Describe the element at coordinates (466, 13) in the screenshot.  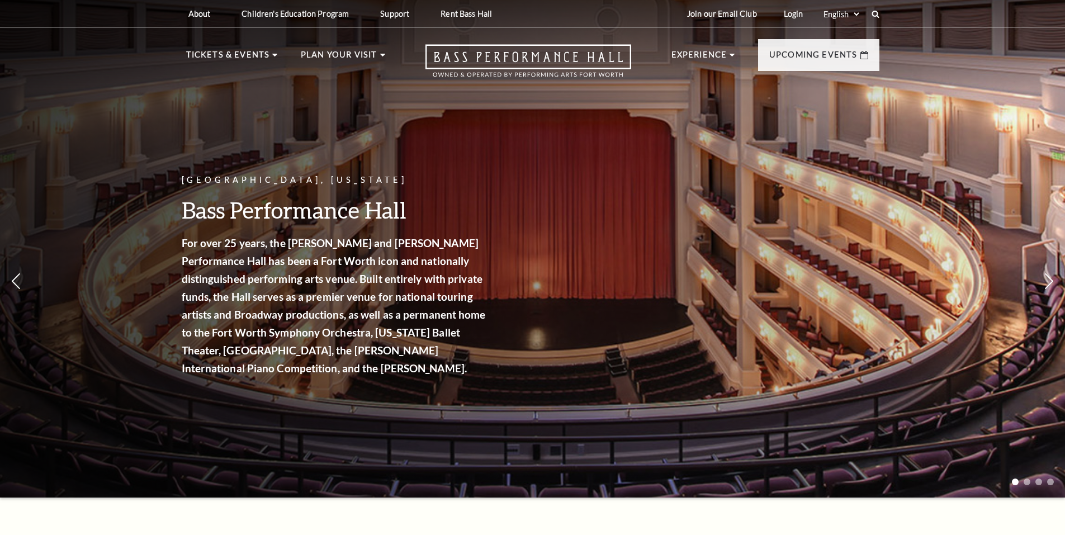
I see `p: Rent Bass Hall` at that location.